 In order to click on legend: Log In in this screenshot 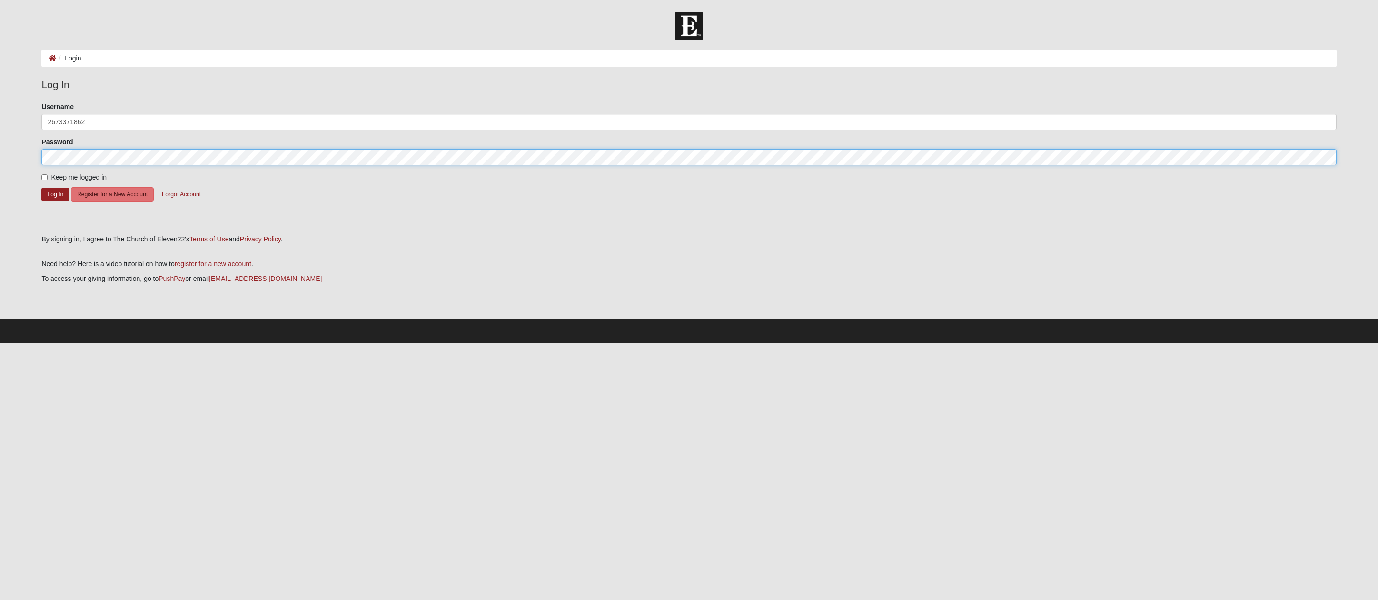, I will do `click(689, 85)`.